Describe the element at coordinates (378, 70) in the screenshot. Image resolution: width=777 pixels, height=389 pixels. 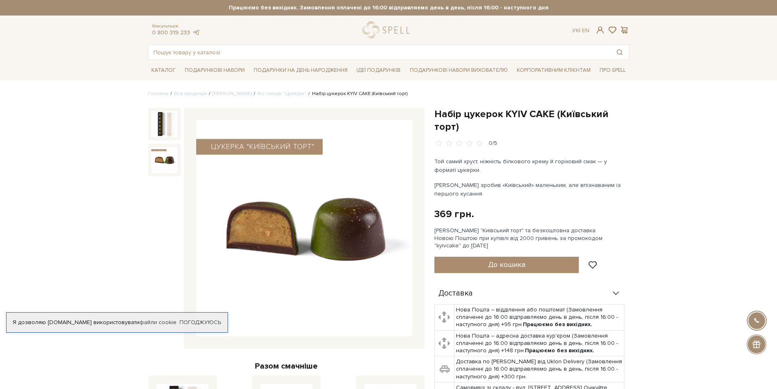
I see `a: Ідеї подарунків` at that location.